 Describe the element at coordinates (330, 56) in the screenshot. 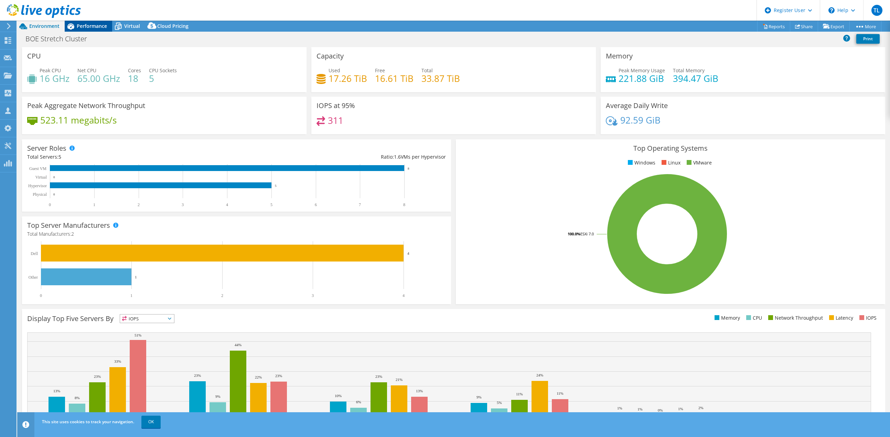

I see `h3: Capacity` at that location.